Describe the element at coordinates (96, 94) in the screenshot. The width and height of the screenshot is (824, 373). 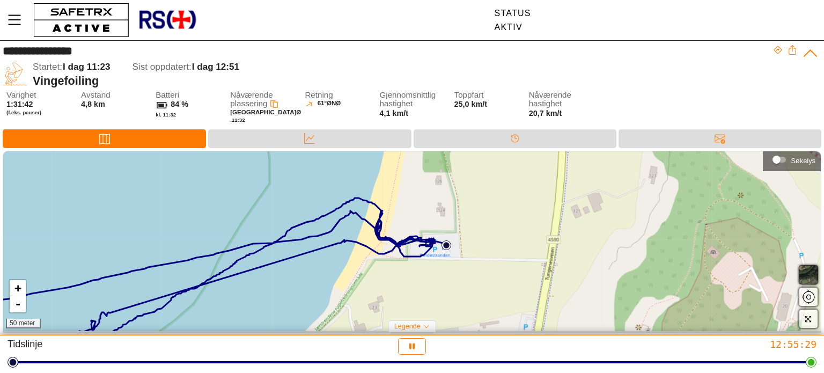
I see `font: Avstand` at that location.